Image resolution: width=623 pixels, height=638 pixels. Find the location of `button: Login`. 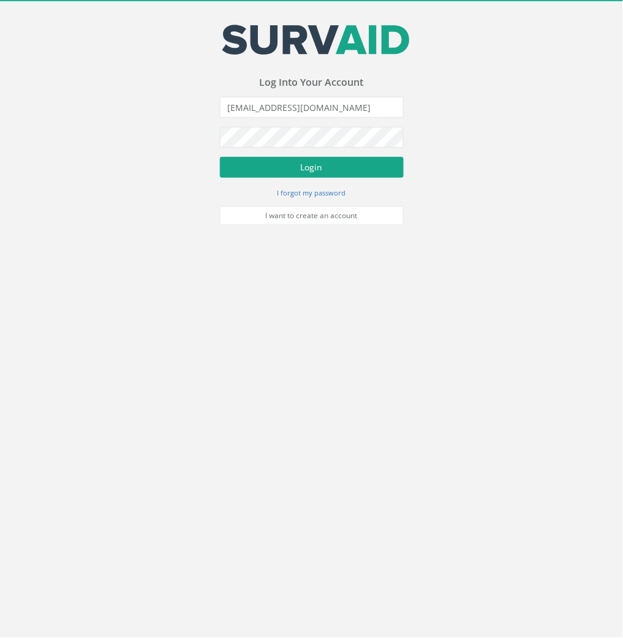

button: Login is located at coordinates (312, 167).